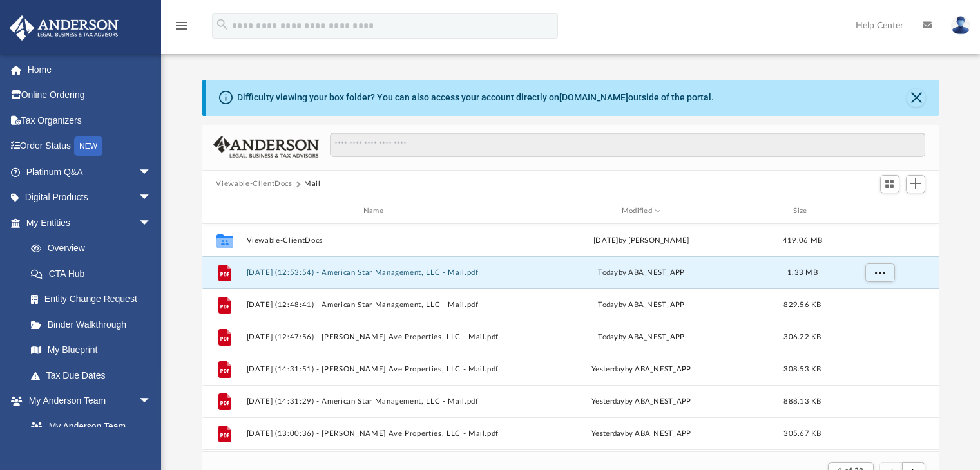 The height and width of the screenshot is (470, 980). What do you see at coordinates (571, 338) in the screenshot?
I see `div: grid` at bounding box center [571, 338].